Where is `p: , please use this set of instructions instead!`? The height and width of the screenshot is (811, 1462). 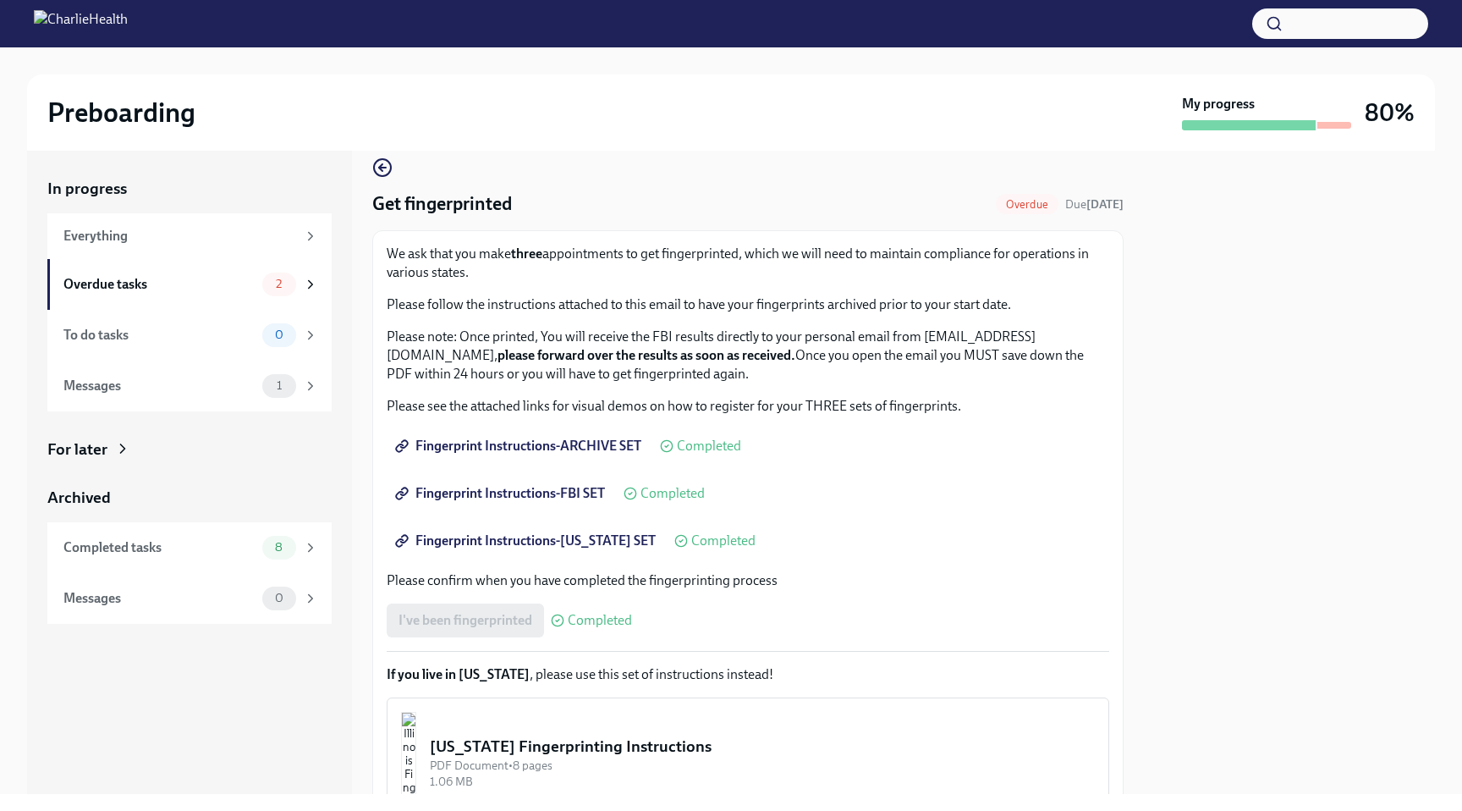
p: , please use this set of instructions instead! is located at coordinates (748, 674).